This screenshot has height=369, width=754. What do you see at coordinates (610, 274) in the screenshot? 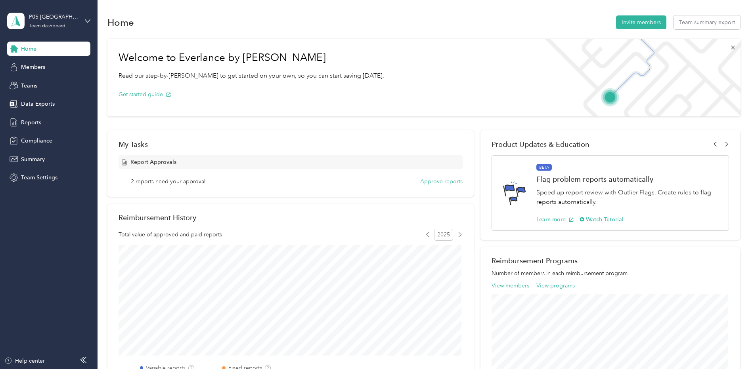
I see `p: Number of members in each reimbursement program.` at bounding box center [610, 274].